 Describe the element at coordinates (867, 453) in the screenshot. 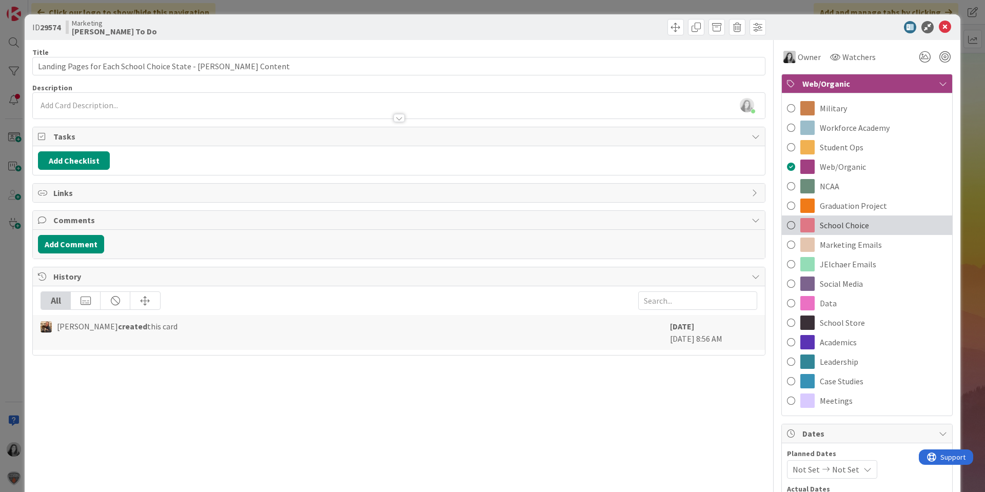

I see `span: Planned Dates` at that location.